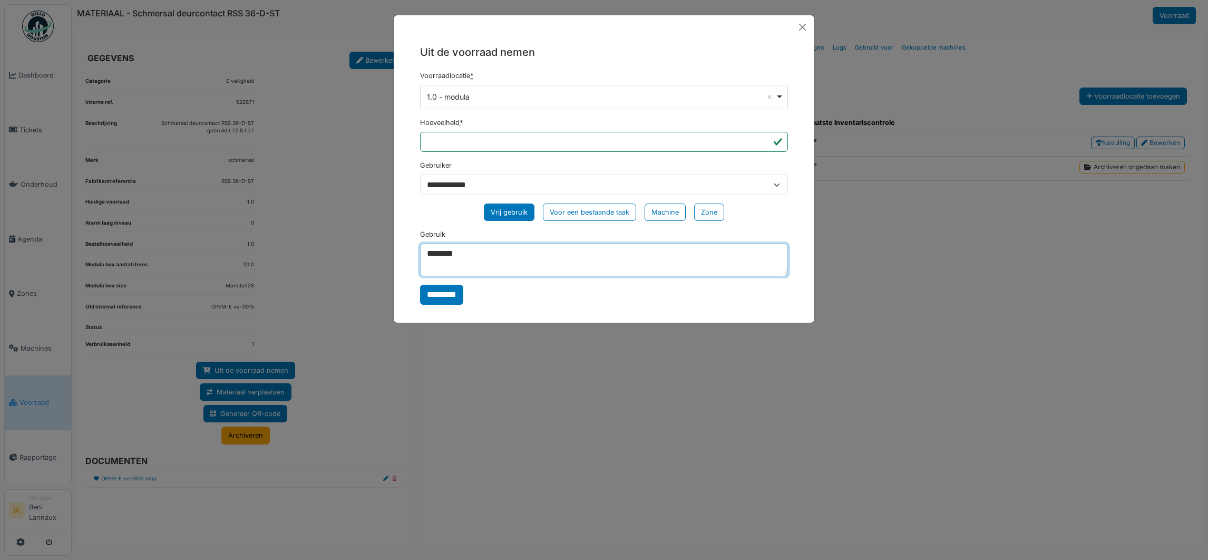  Describe the element at coordinates (441, 122) in the screenshot. I see `label: Hoeveelheid` at that location.